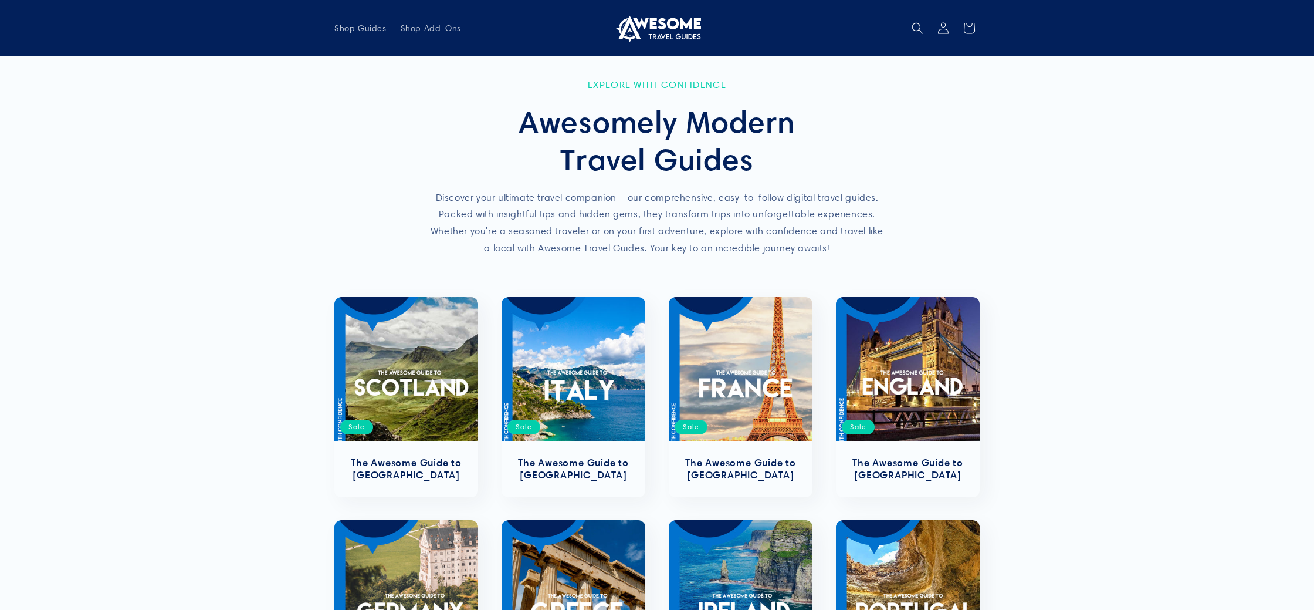 The image size is (1314, 610). What do you see at coordinates (657, 28) in the screenshot?
I see `img: Awesome Travel Guides` at bounding box center [657, 28].